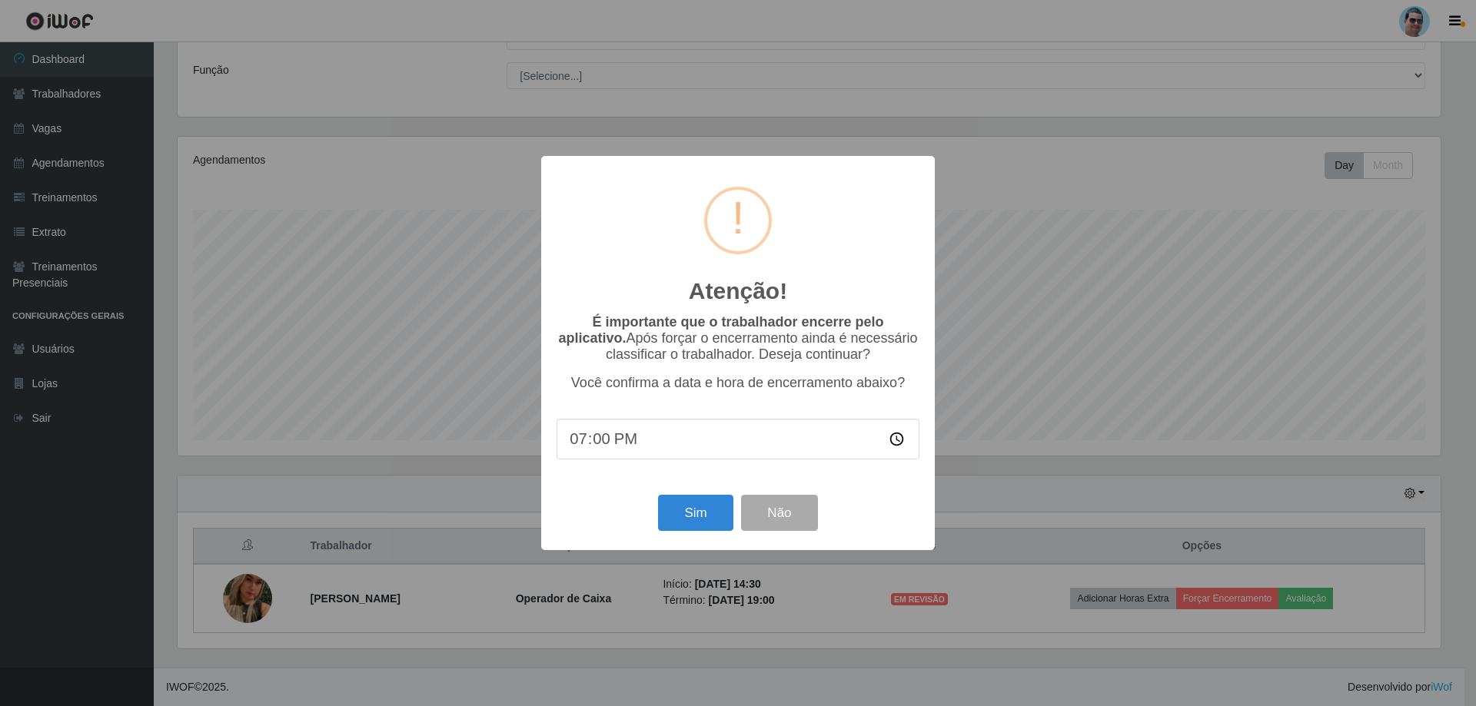 The image size is (1476, 706). I want to click on p: Você confirma a data e hora de encerramento abaixo?, so click(738, 383).